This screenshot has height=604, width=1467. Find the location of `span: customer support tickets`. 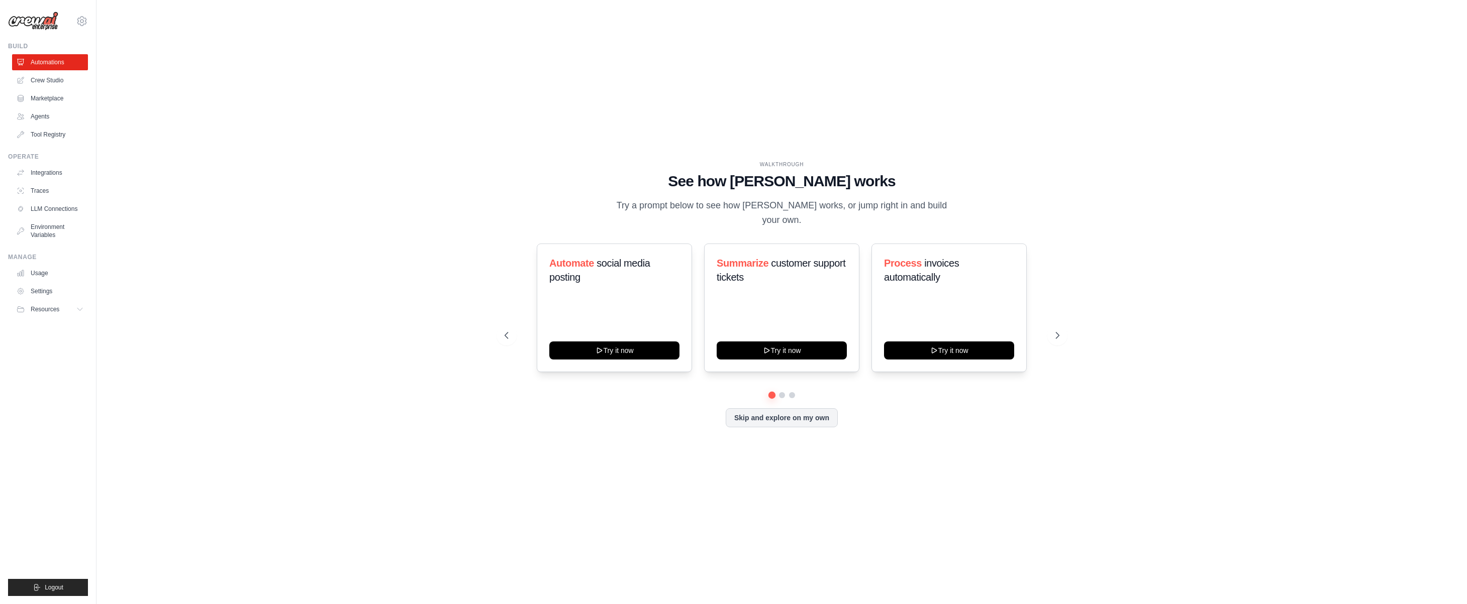

span: customer support tickets is located at coordinates (781, 270).